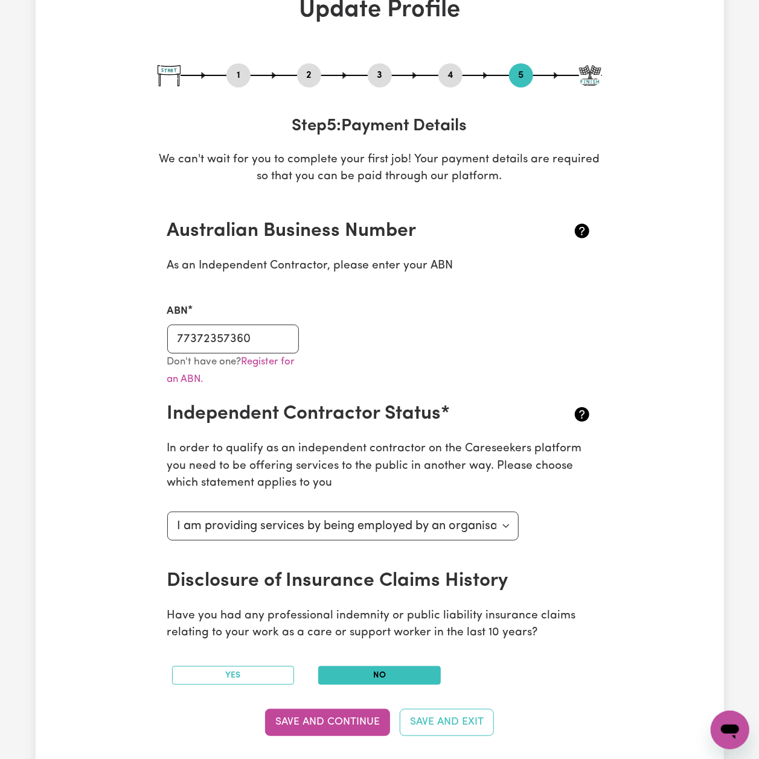  I want to click on button: Save and Continue, so click(327, 722).